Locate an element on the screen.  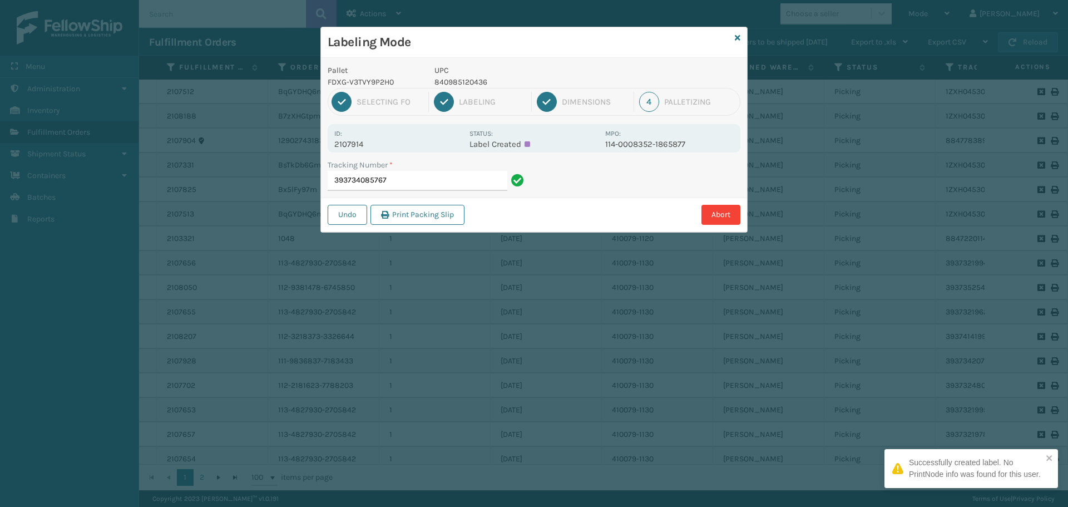
button: Undo is located at coordinates (347, 215).